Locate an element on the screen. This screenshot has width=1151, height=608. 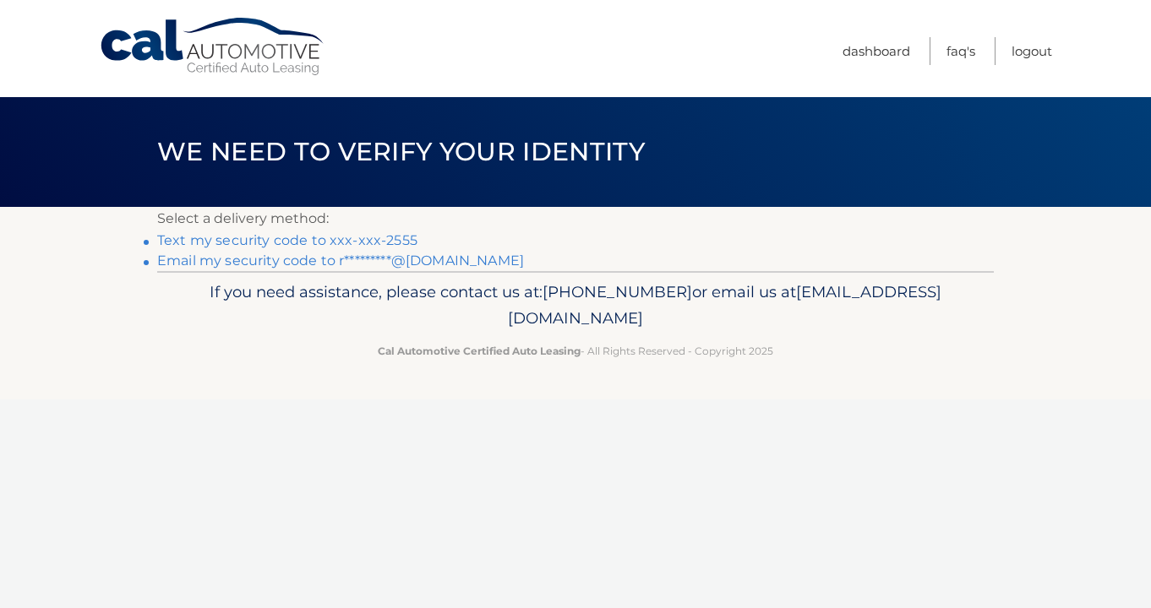
strong: Cal Automotive Certified Auto Leasing is located at coordinates (479, 351).